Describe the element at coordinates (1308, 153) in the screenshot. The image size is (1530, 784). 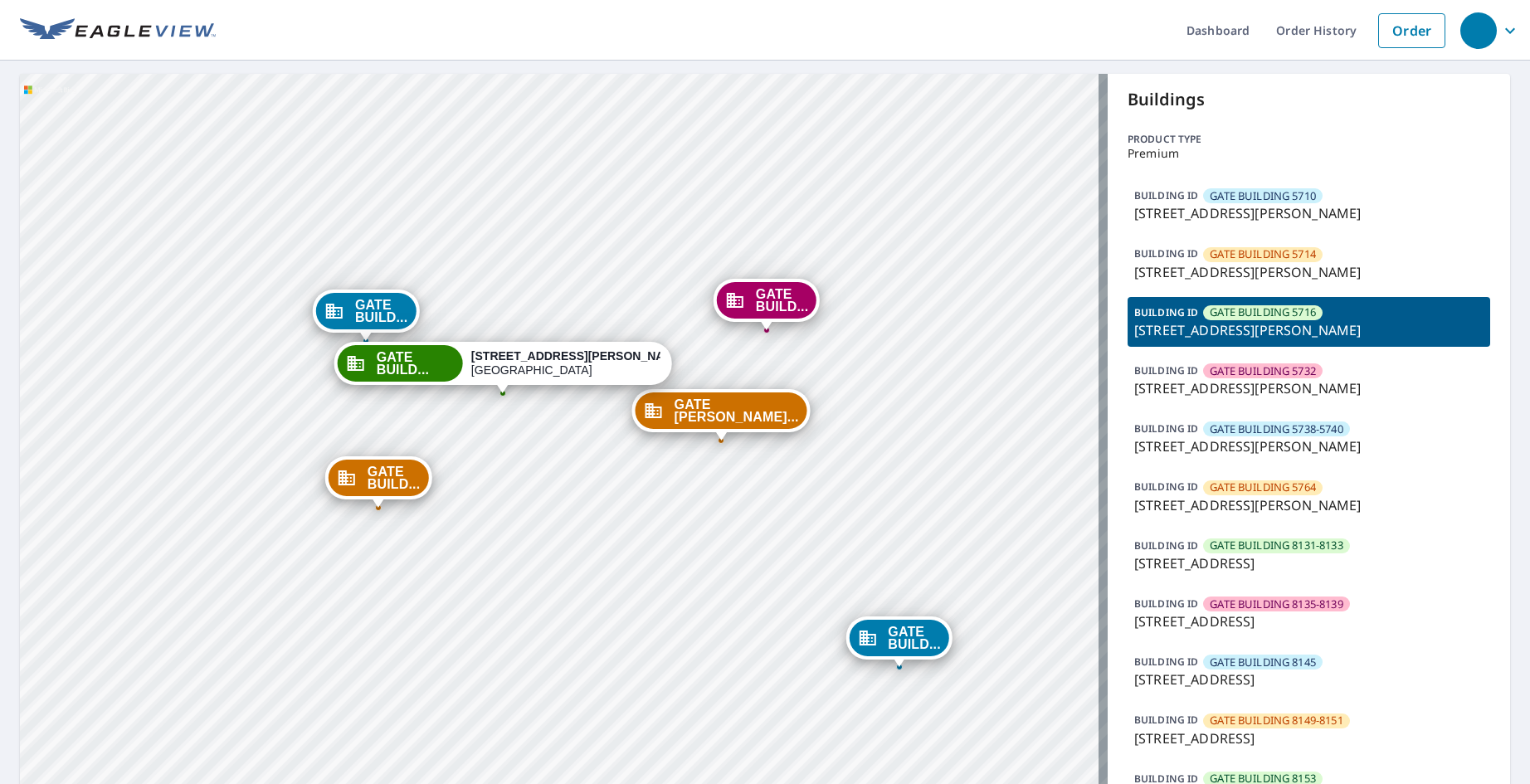
I see `p: Premium` at that location.